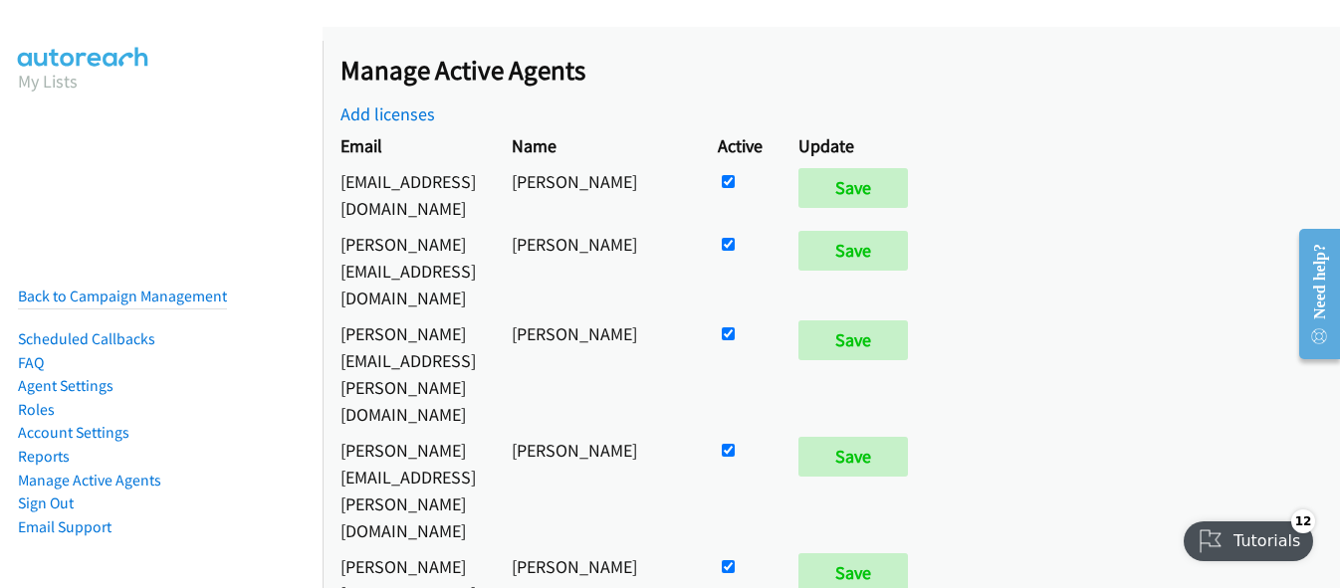 This screenshot has width=1340, height=588. I want to click on a: Back to Campaign Management, so click(122, 296).